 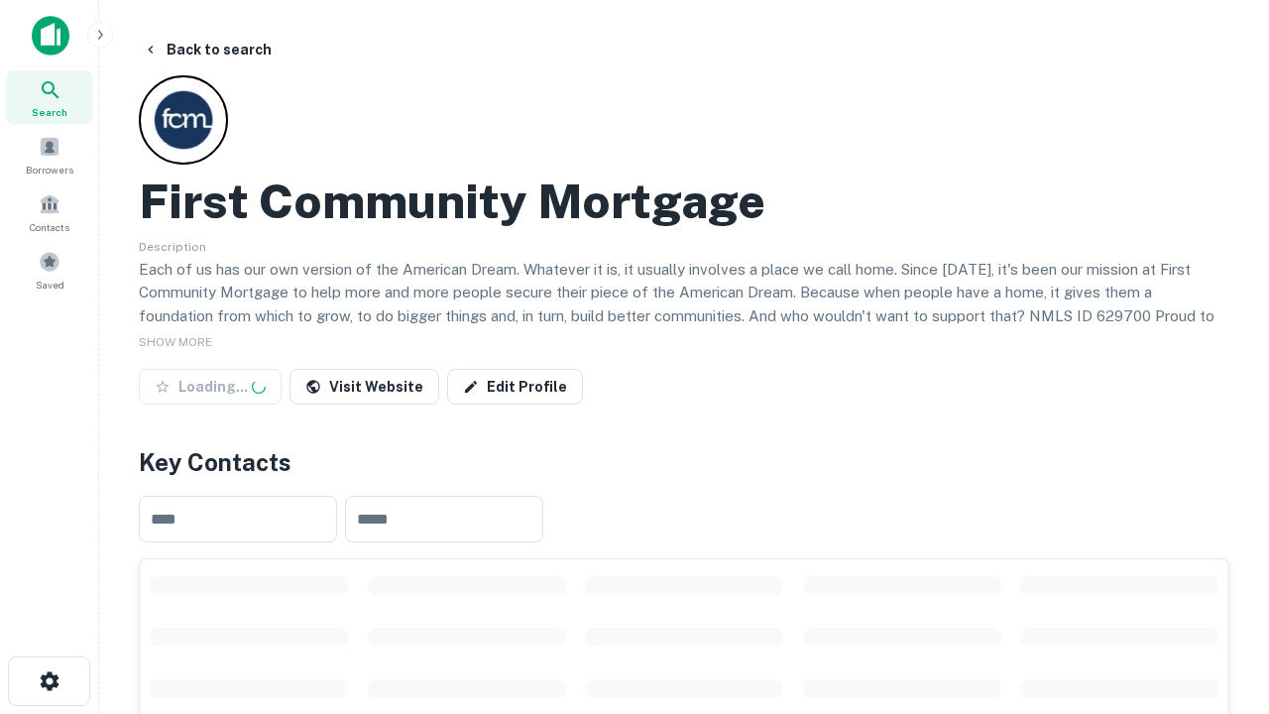 I want to click on span: Contacts, so click(x=50, y=227).